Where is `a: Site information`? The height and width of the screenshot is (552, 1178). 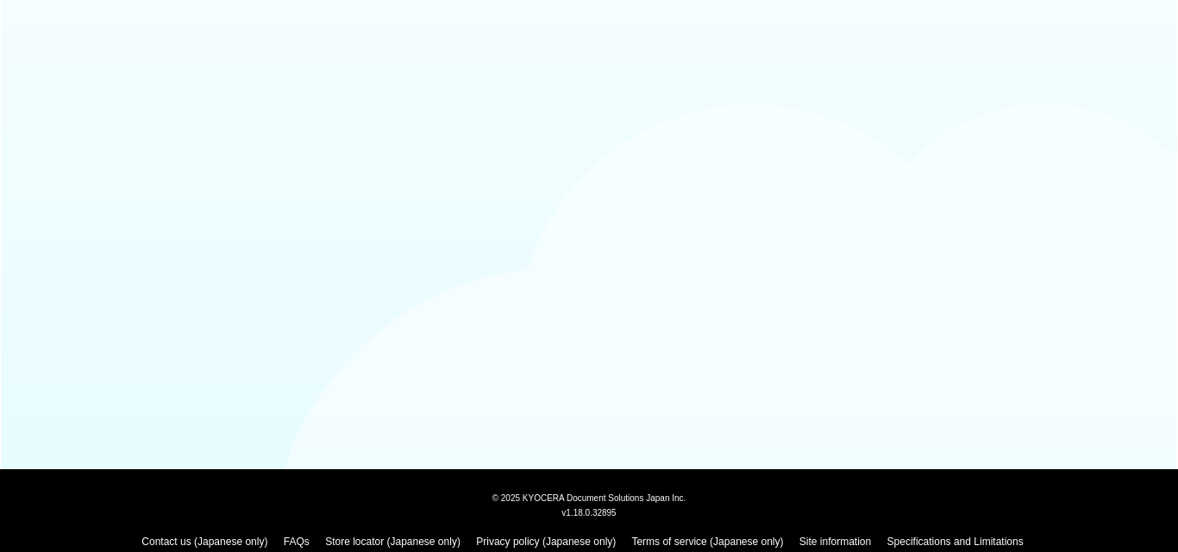
a: Site information is located at coordinates (835, 542).